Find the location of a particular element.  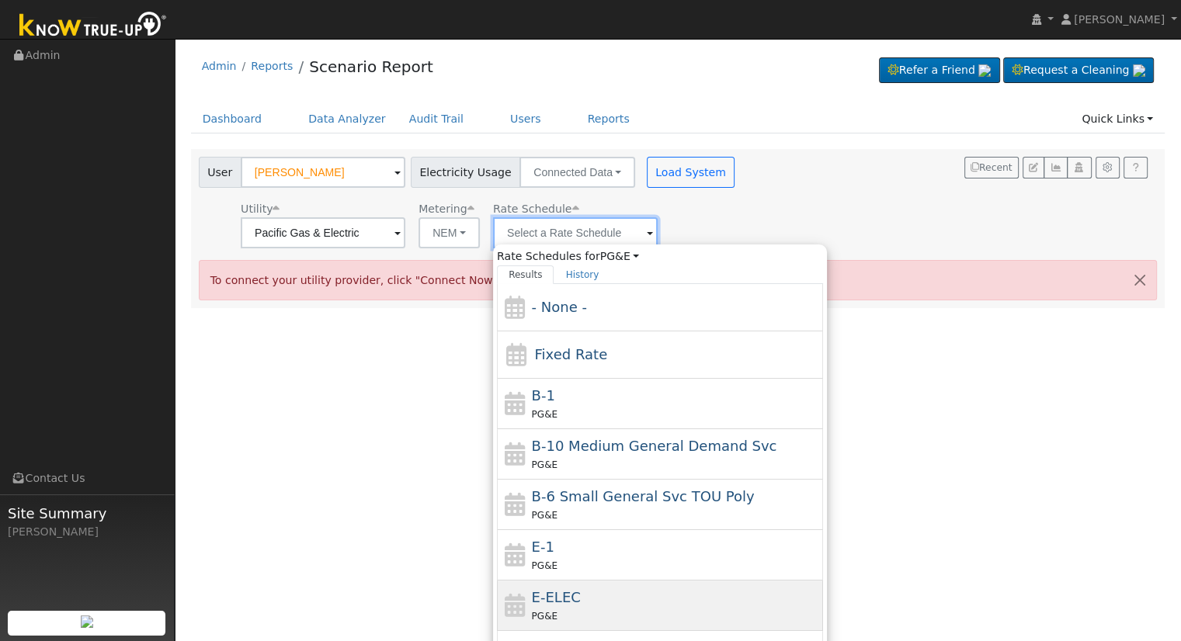

button: Settings is located at coordinates (1107, 168).